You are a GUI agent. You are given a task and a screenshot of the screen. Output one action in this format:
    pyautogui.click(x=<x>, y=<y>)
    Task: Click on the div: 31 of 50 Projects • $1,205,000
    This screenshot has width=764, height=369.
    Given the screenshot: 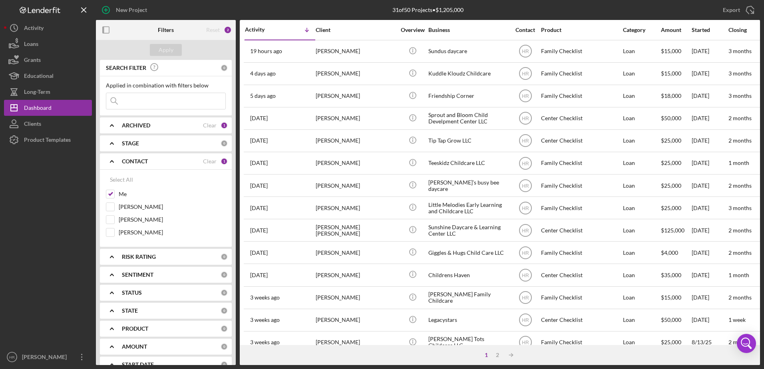 What is the action you would take?
    pyautogui.click(x=428, y=10)
    